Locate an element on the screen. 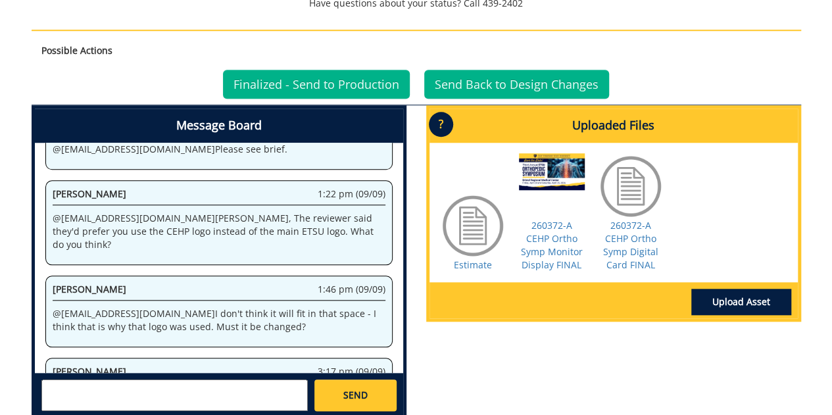 The image size is (832, 415). a: Send Back to Design Changes is located at coordinates (516, 84).